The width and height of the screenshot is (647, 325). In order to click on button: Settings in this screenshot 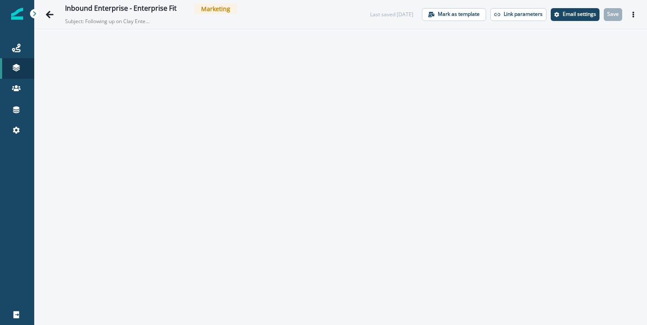, I will do `click(575, 15)`.